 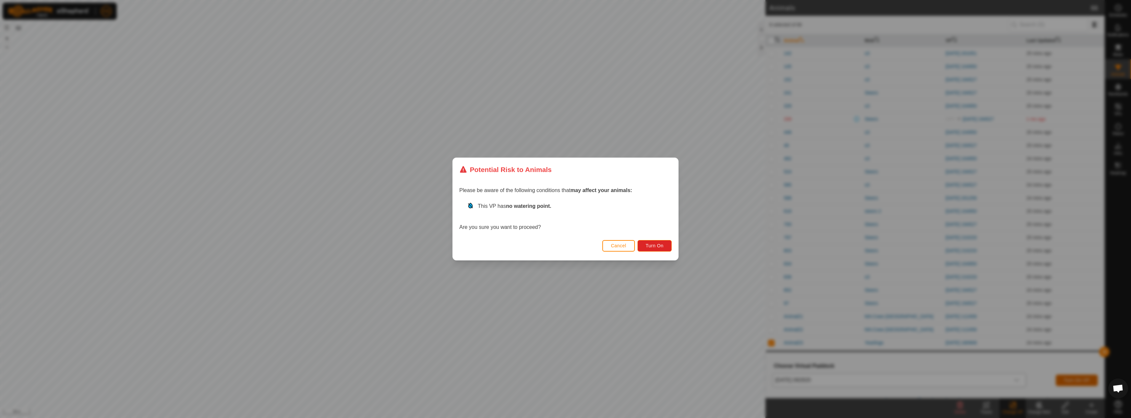 I want to click on span: Please be aware of the following conditions that, so click(x=546, y=190).